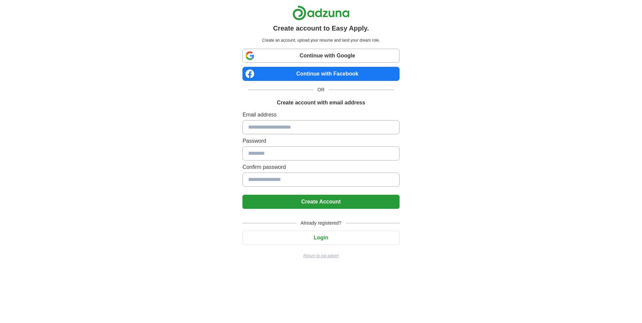  I want to click on p: Return to job advert, so click(320, 256).